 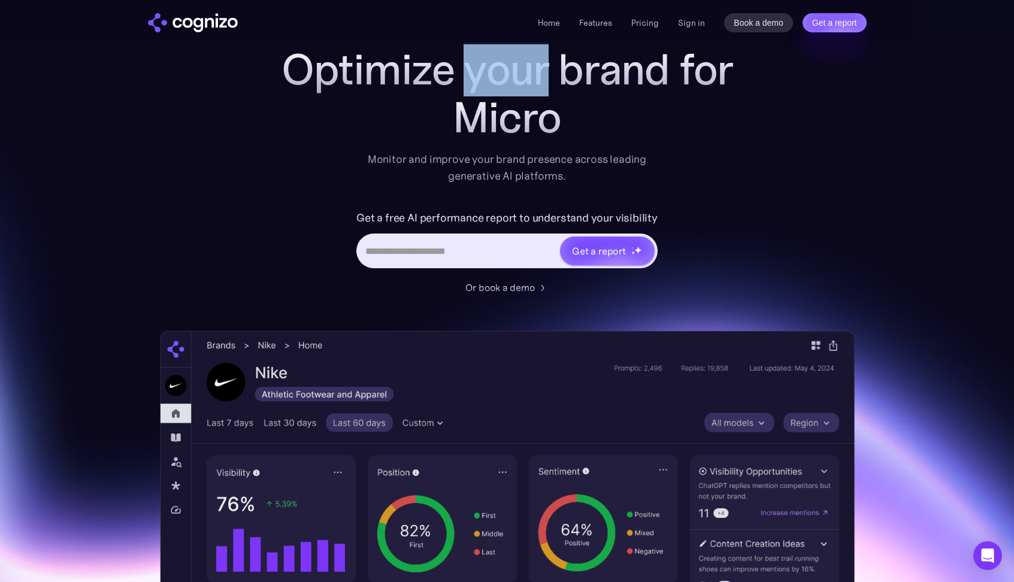 I want to click on h1: Optimize your brand for, so click(x=507, y=69).